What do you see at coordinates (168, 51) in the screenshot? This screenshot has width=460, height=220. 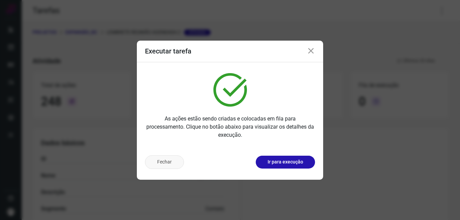 I see `h3: Executar tarefa` at bounding box center [168, 51].